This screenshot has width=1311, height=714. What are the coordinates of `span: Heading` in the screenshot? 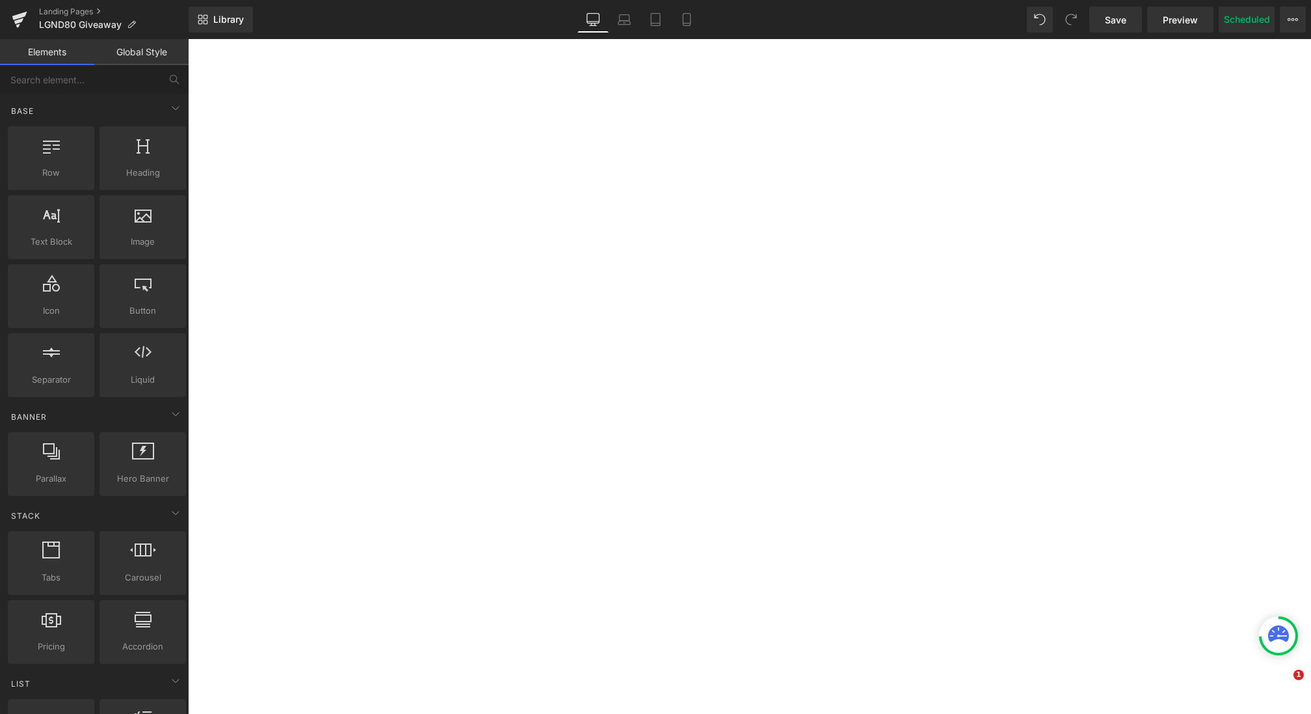 It's located at (142, 172).